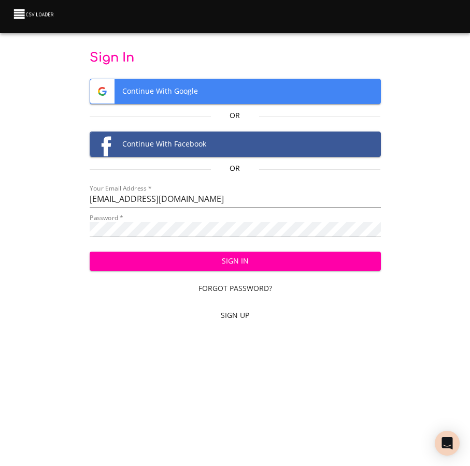 The height and width of the screenshot is (466, 470). Describe the element at coordinates (120, 189) in the screenshot. I see `label: Your Email Address` at that location.